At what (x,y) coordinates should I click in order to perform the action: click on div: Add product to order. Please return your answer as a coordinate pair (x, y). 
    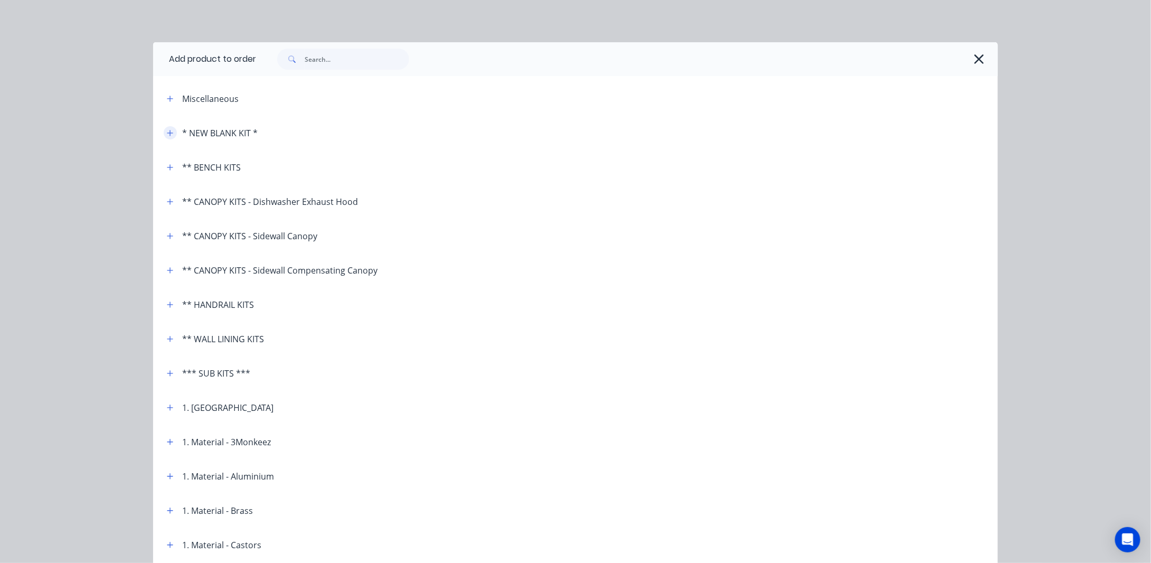
    Looking at the image, I should click on (204, 59).